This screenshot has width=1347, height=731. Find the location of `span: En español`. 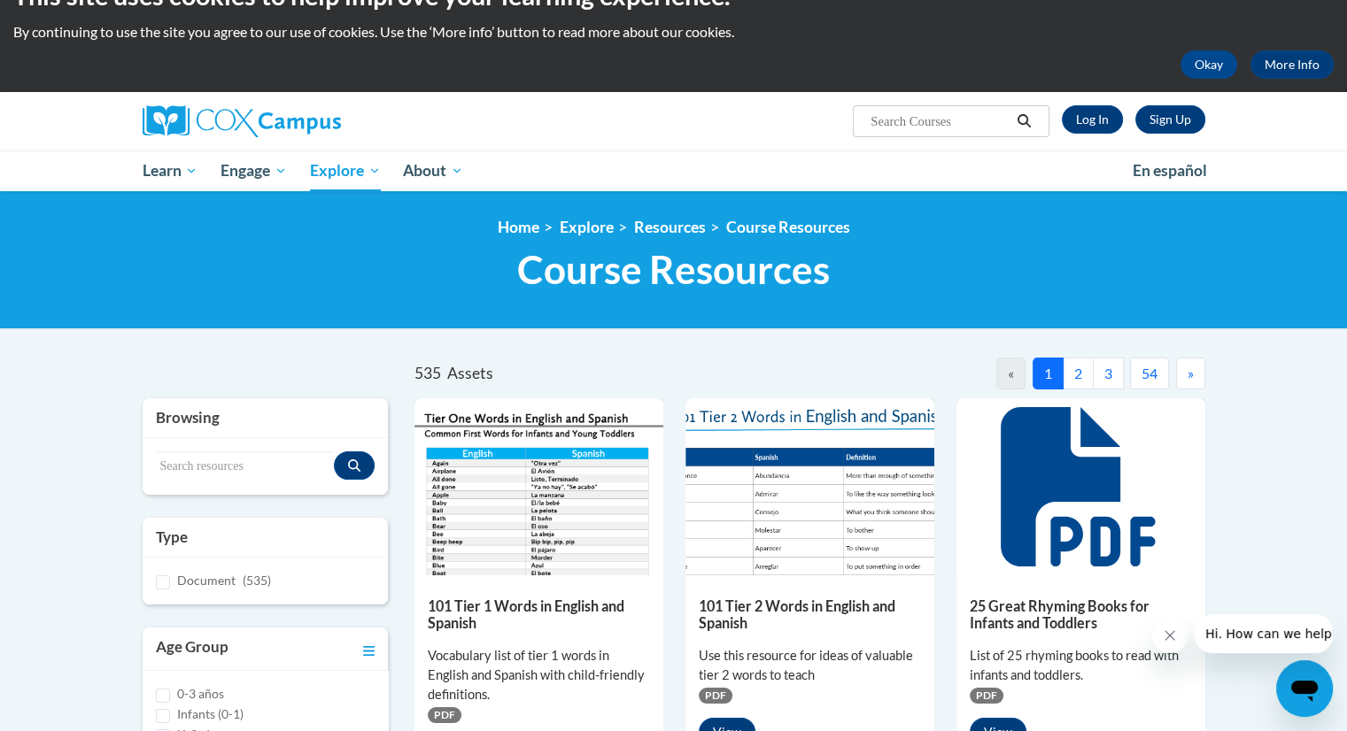

span: En español is located at coordinates (1170, 170).